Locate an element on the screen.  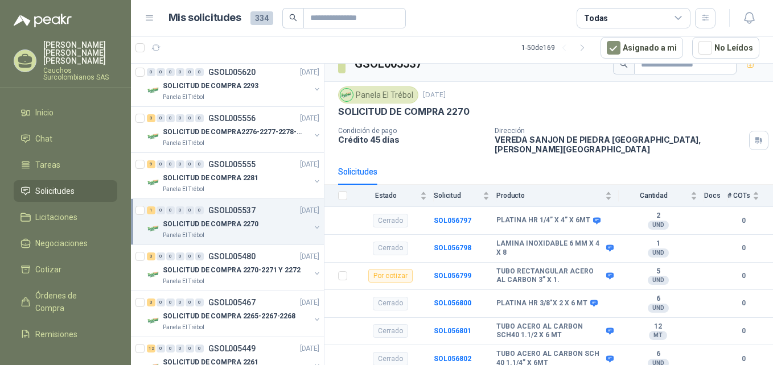
th: Docs is located at coordinates (715, 196).